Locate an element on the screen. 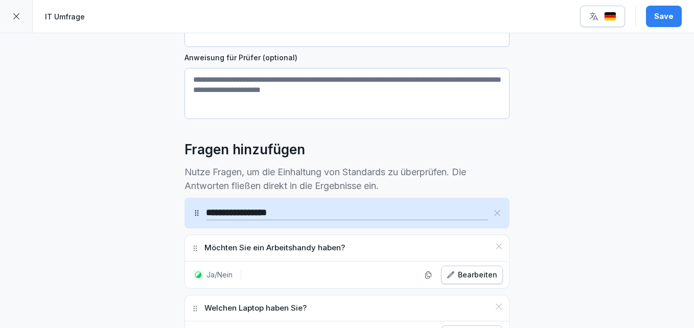 Image resolution: width=694 pixels, height=328 pixels. button: Bearbeiten is located at coordinates (472, 275).